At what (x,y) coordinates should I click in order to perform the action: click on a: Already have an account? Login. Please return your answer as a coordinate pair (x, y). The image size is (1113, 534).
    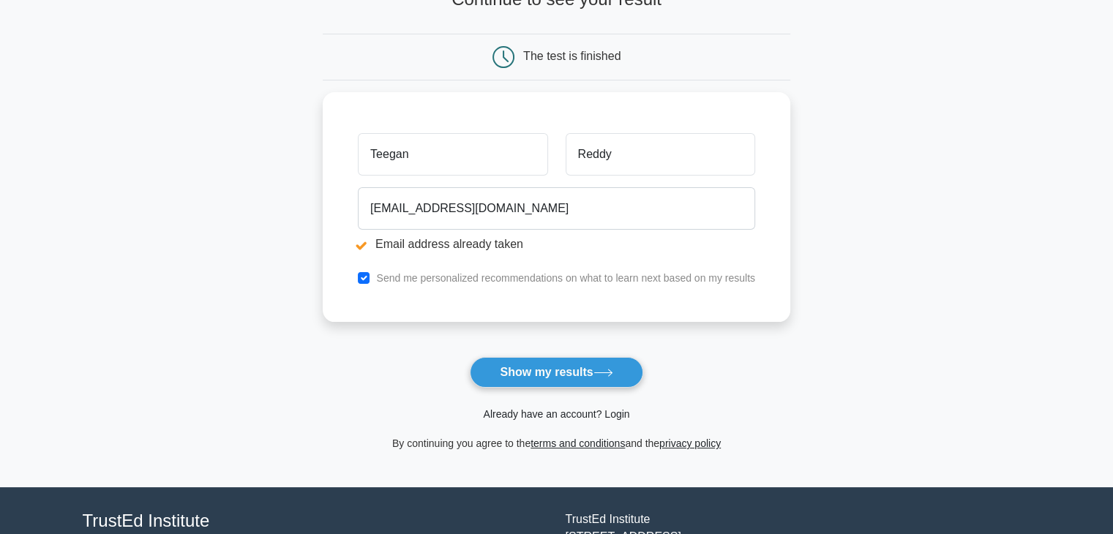
    Looking at the image, I should click on (556, 414).